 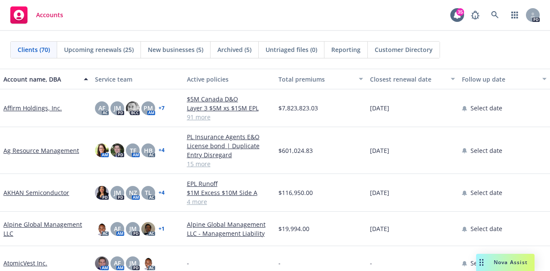 What do you see at coordinates (229, 183) in the screenshot?
I see `a: EPL Runoff` at bounding box center [229, 183].